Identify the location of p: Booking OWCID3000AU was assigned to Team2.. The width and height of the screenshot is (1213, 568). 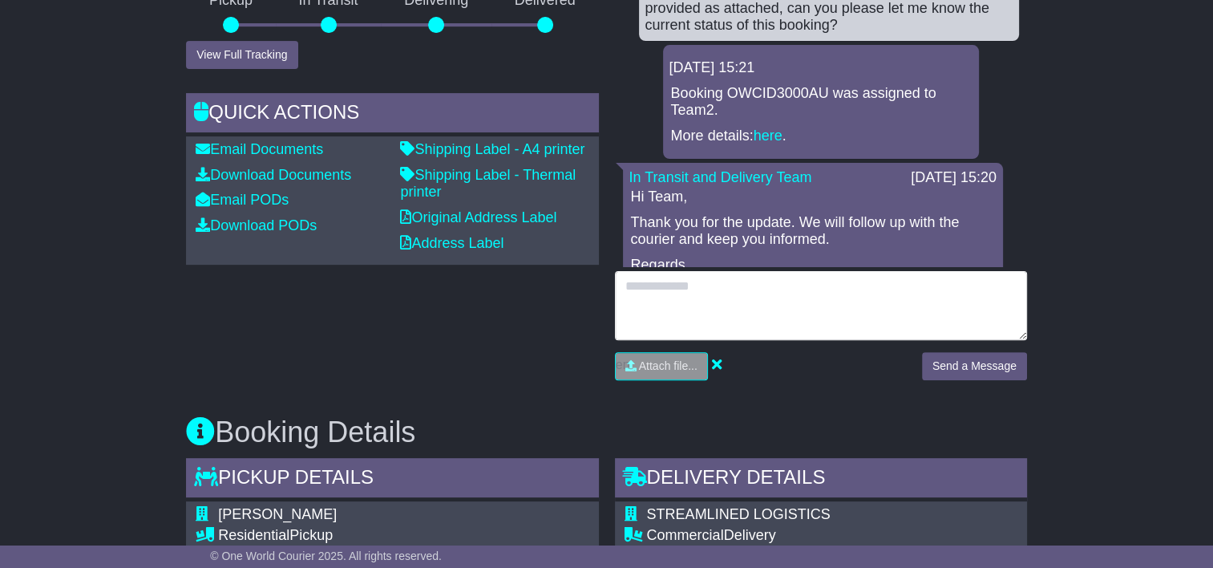
(821, 102).